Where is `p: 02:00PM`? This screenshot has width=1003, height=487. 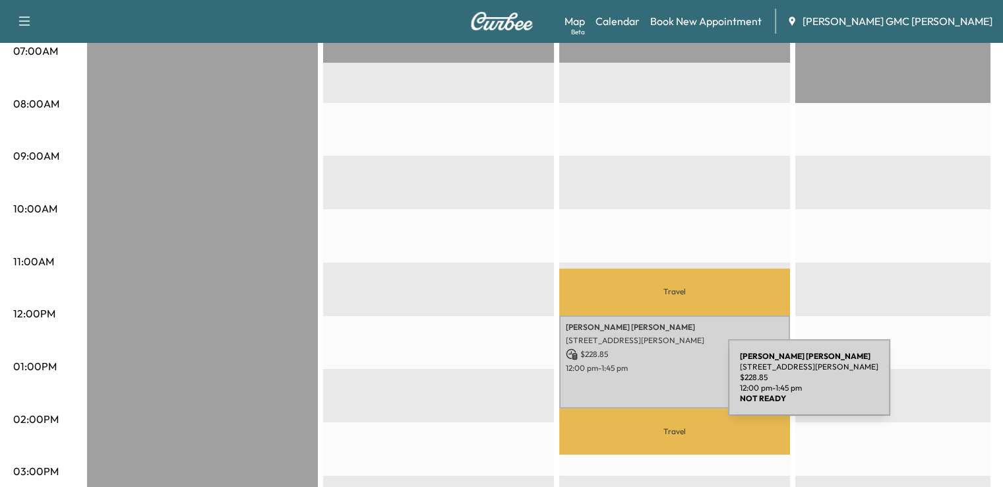 p: 02:00PM is located at coordinates (36, 419).